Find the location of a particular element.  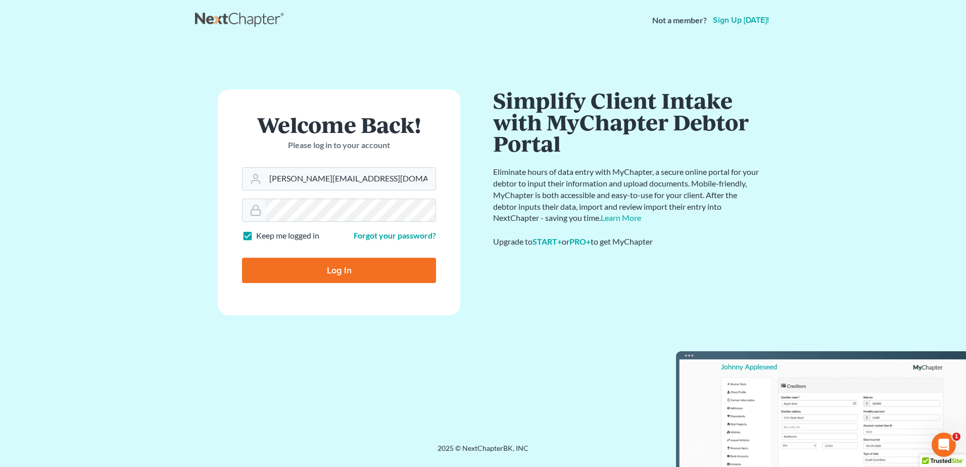

a: PRO+ is located at coordinates (580, 241).